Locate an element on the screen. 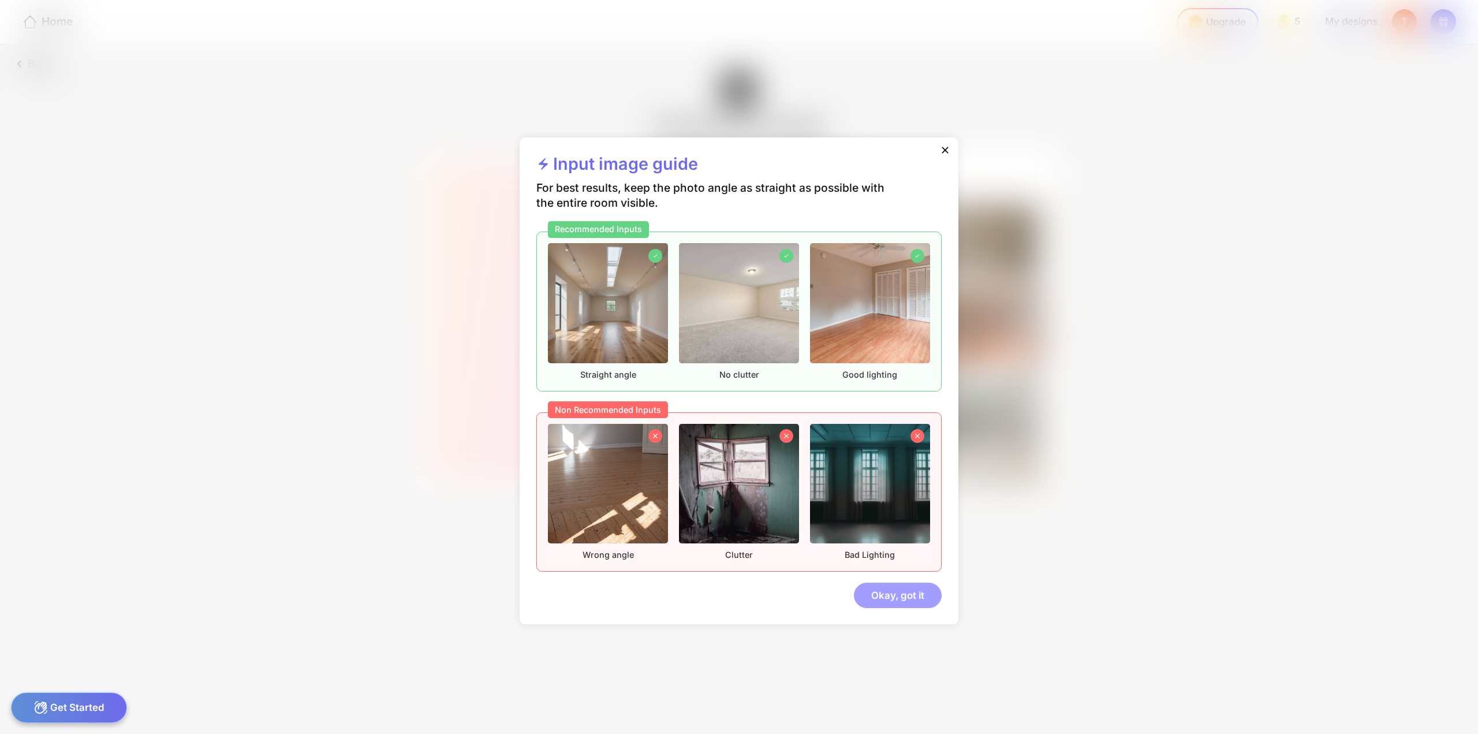 This screenshot has height=734, width=1478. div: No clutter is located at coordinates (739, 311).